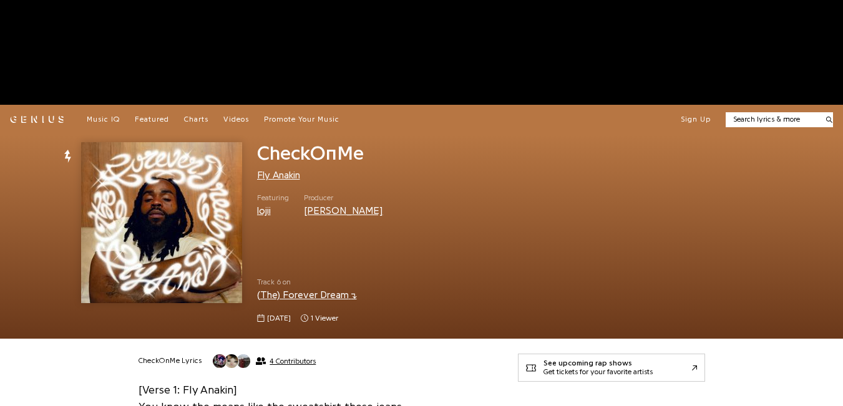 The height and width of the screenshot is (406, 843). I want to click on span: Music IQ, so click(103, 119).